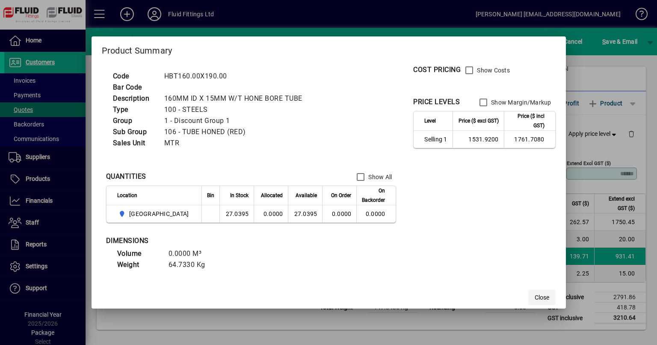  Describe the element at coordinates (527, 121) in the screenshot. I see `span: Price ($ incl GST)` at that location.